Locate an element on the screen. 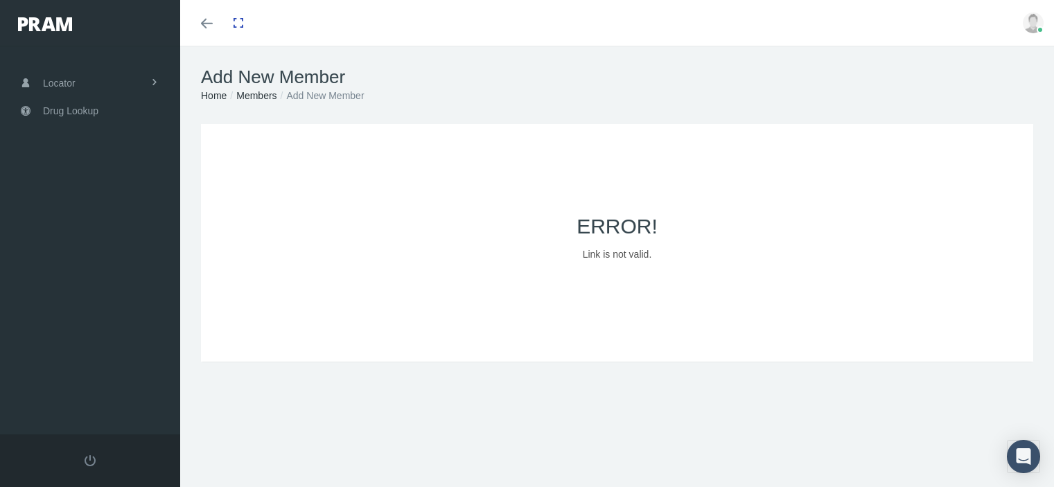 The image size is (1054, 487). p: Link is not valid. is located at coordinates (617, 254).